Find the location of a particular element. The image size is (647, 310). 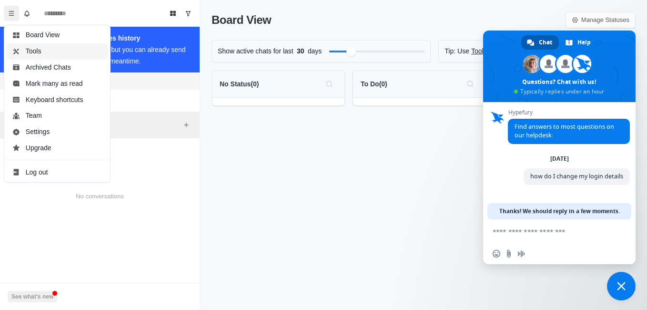

span: Chat is located at coordinates (546, 42).